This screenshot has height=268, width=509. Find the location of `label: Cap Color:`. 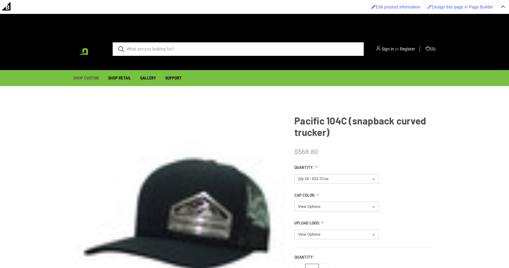

label: Cap Color: is located at coordinates (364, 195).